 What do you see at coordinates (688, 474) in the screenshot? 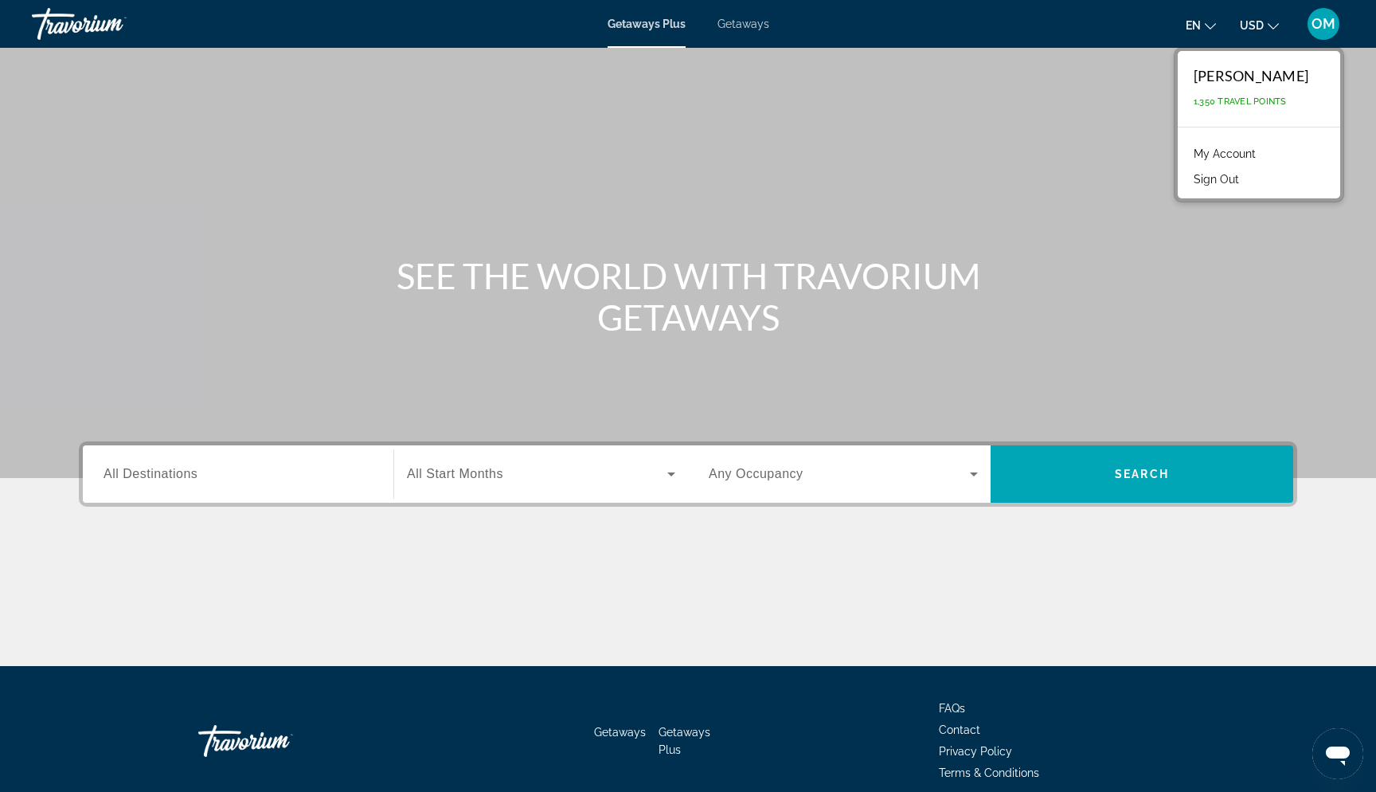
I see `div: Search widget` at bounding box center [688, 474].